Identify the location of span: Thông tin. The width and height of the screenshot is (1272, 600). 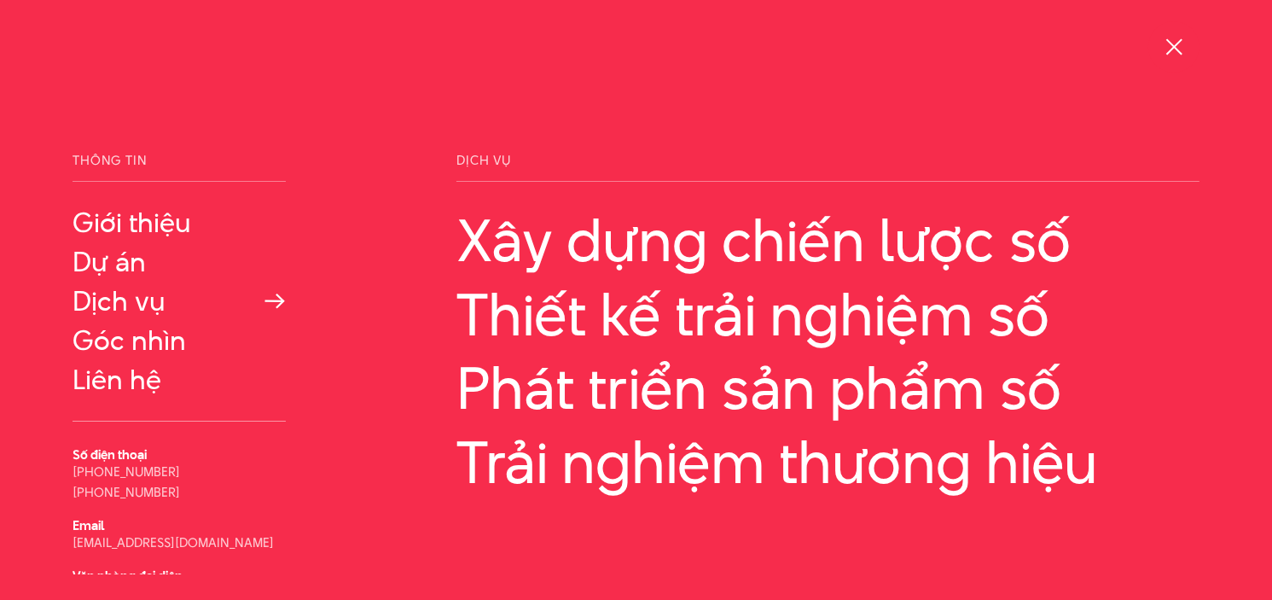
(179, 167).